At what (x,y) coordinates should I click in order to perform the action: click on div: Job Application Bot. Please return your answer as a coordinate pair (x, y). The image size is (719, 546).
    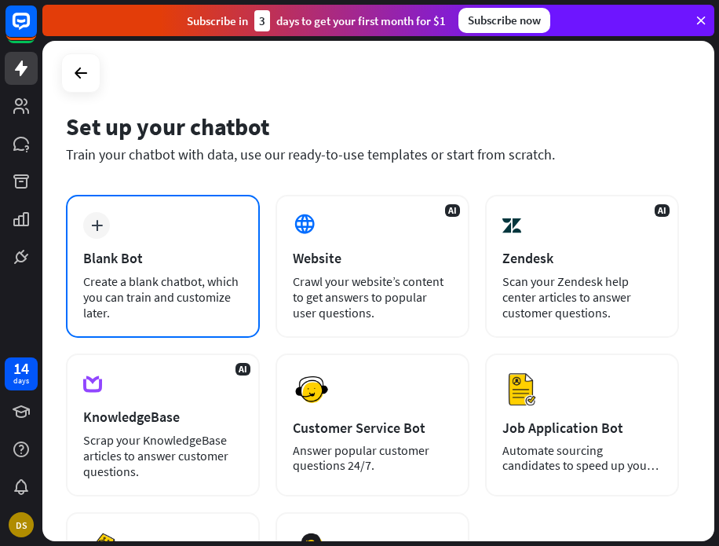
    Looking at the image, I should click on (582, 427).